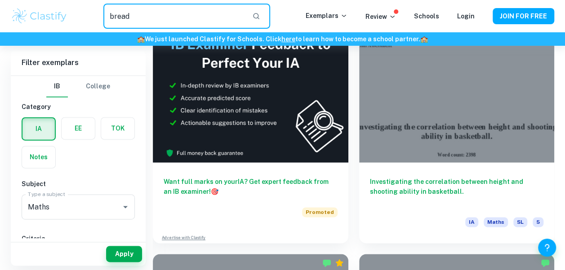  What do you see at coordinates (39, 16) in the screenshot?
I see `a: Clastify logo` at bounding box center [39, 16].